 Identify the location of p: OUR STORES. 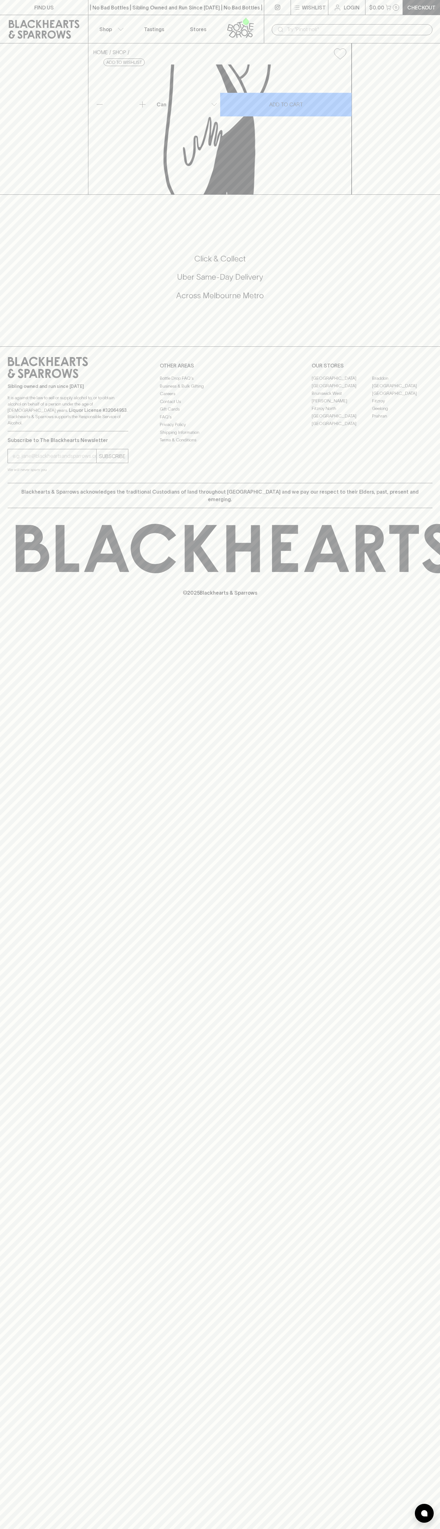
(372, 366).